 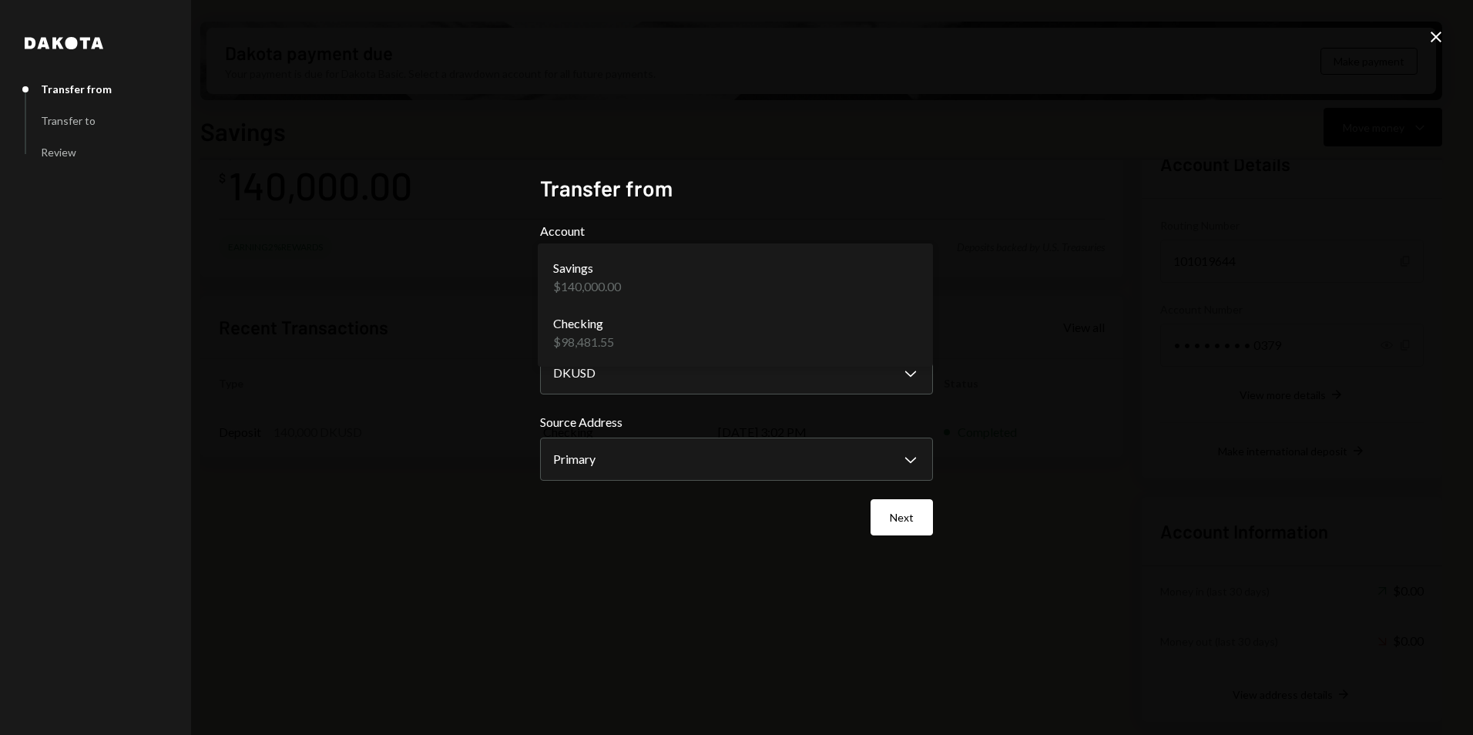 What do you see at coordinates (76, 89) in the screenshot?
I see `div: Transfer from` at bounding box center [76, 89].